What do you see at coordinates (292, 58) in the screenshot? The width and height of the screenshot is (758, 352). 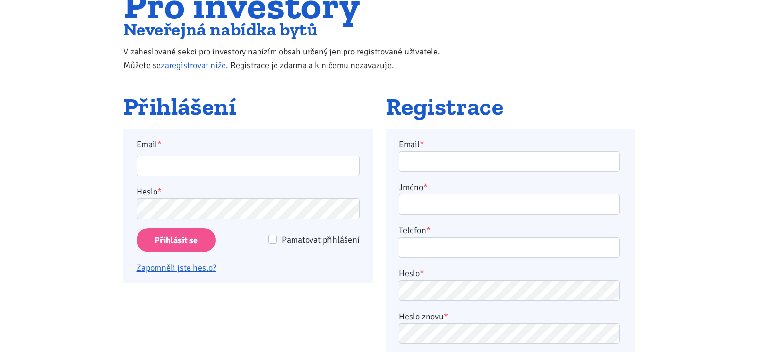 I see `p: V zaheslované sekci pro investory nabízím obsah určený jen pro registrované uživatele. Můžete se ...` at bounding box center [292, 58].